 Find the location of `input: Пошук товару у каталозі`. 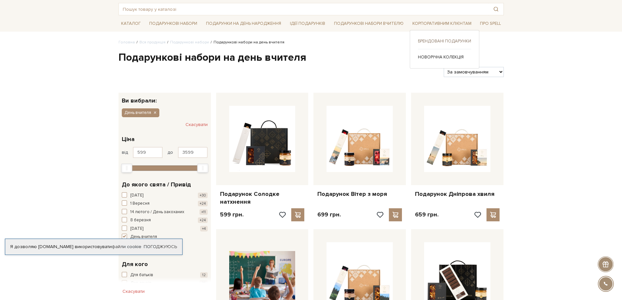

input: Пошук товару у каталозі is located at coordinates (303, 9).